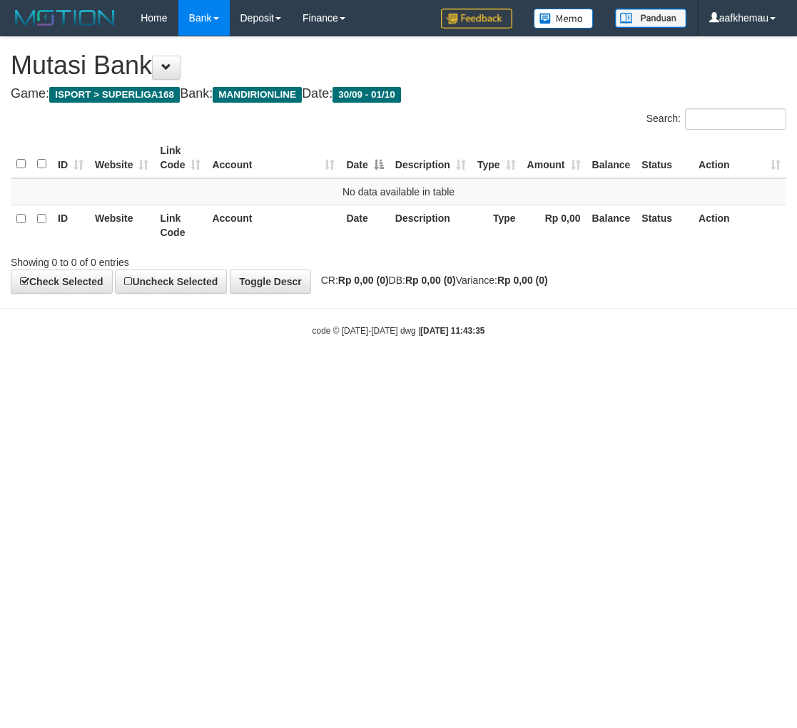 The height and width of the screenshot is (728, 797). Describe the element at coordinates (367, 95) in the screenshot. I see `span: 30/09 - 01/10` at that location.